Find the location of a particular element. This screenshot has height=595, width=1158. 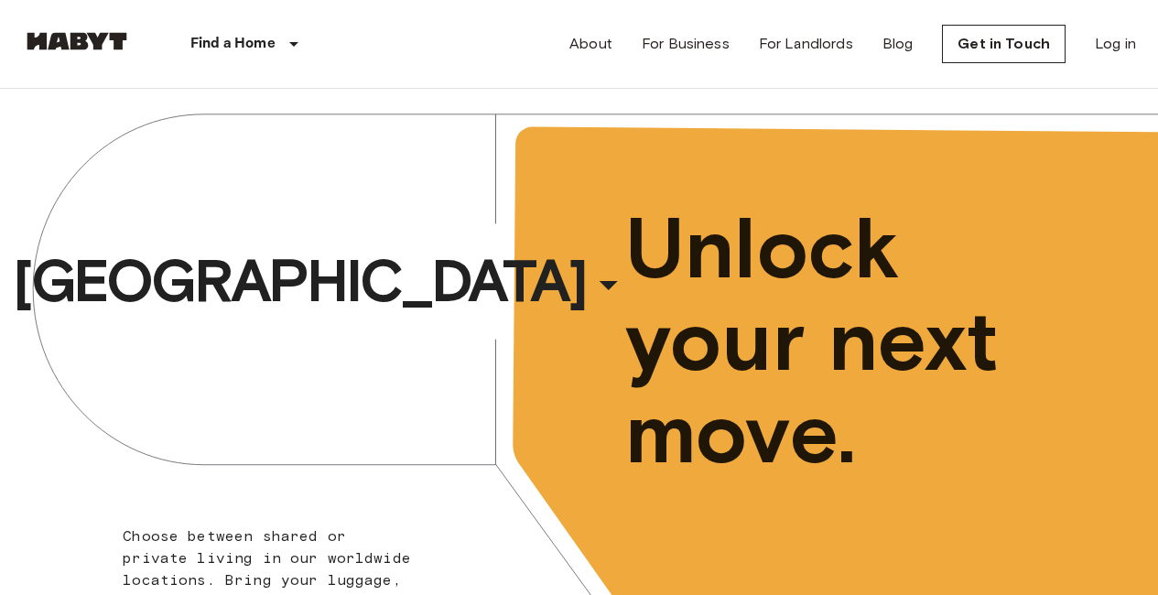

a: For Business is located at coordinates (686, 44).